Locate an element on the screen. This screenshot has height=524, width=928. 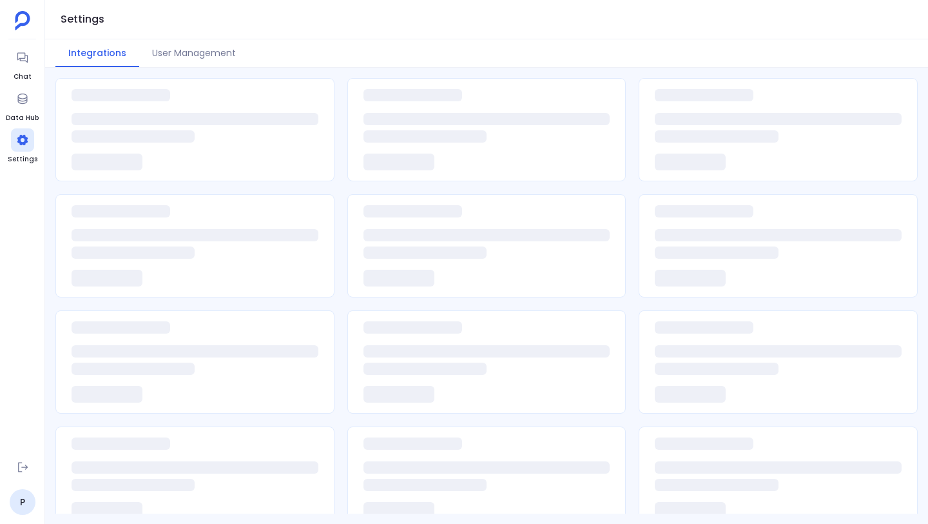
span: Data Hub is located at coordinates (22, 118).